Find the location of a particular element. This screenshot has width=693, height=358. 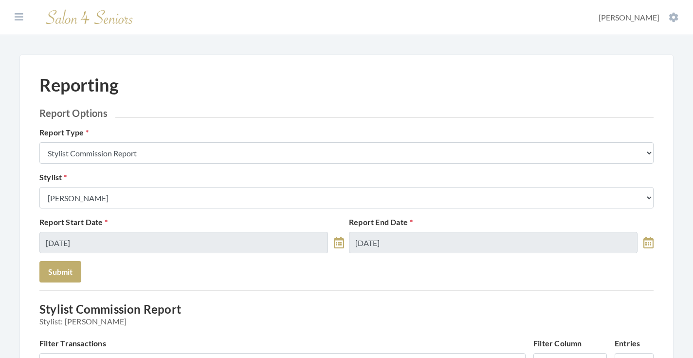

h2: Report Options is located at coordinates (347, 113).